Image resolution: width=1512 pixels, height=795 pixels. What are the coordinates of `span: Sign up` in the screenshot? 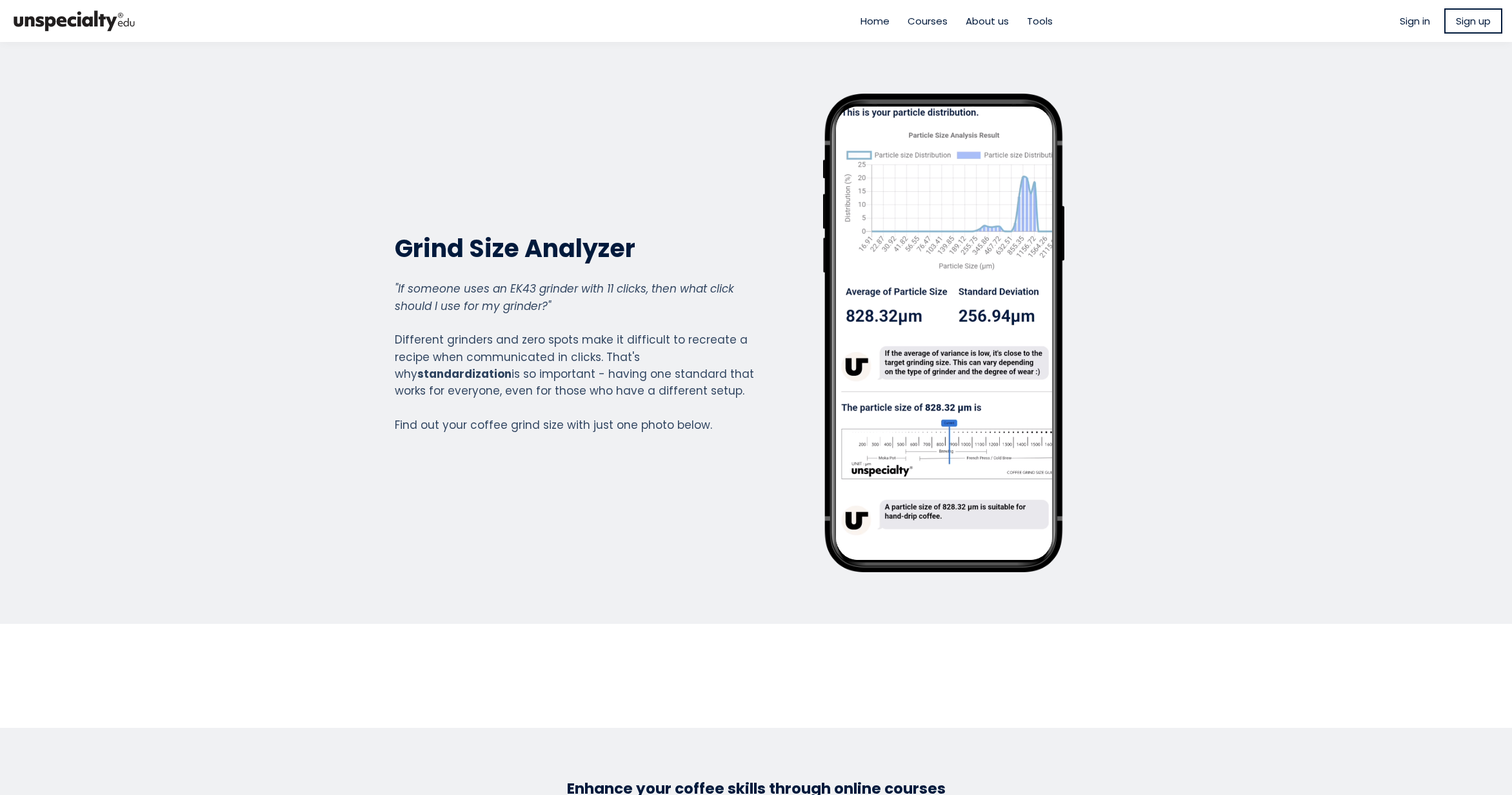 It's located at (1473, 20).